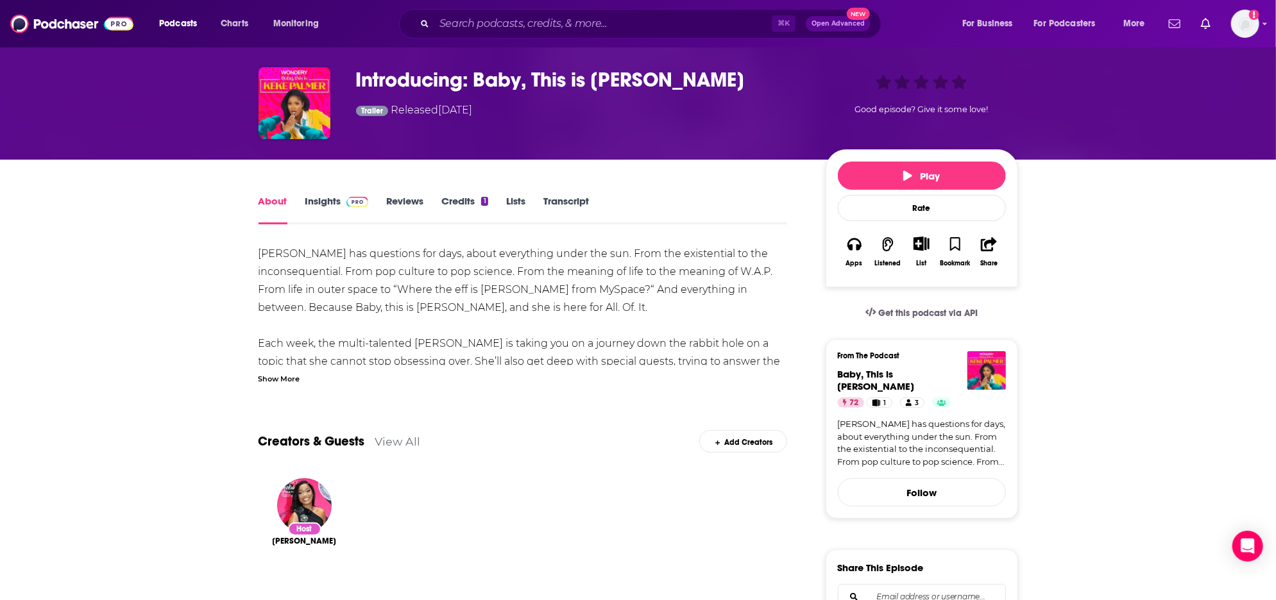 This screenshot has height=600, width=1276. I want to click on div: Add Creators, so click(743, 441).